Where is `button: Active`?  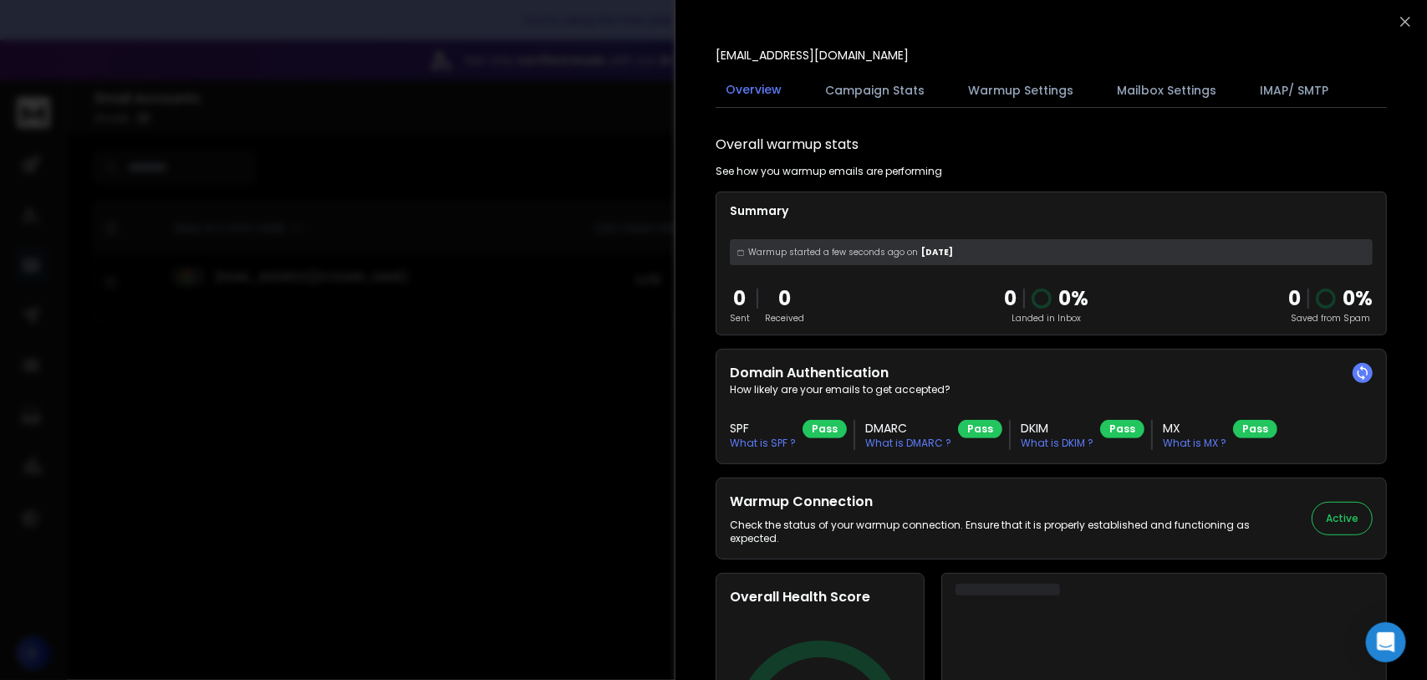 button: Active is located at coordinates (1342, 518).